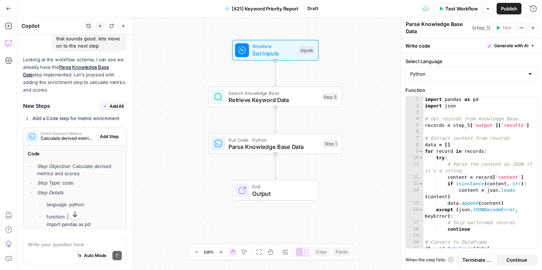 This screenshot has height=270, width=542. What do you see at coordinates (430, 260) in the screenshot?
I see `a: When the step fails:` at bounding box center [430, 260].